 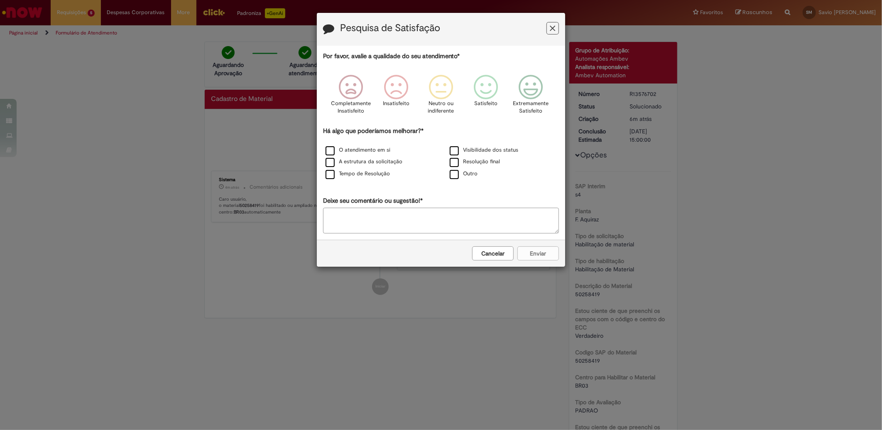 I want to click on label: Por favor, avalie a qualidade do seu atendimento*, so click(x=391, y=56).